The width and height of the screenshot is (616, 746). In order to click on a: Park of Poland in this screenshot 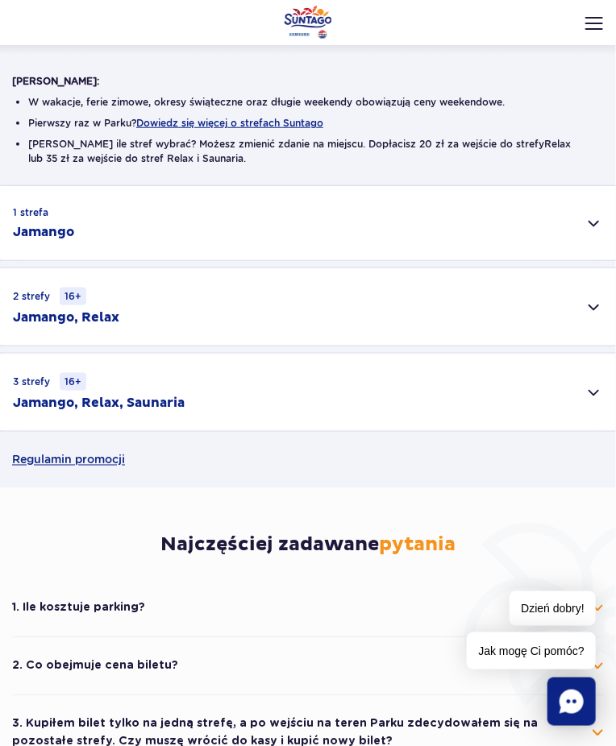, I will do `click(308, 22)`.